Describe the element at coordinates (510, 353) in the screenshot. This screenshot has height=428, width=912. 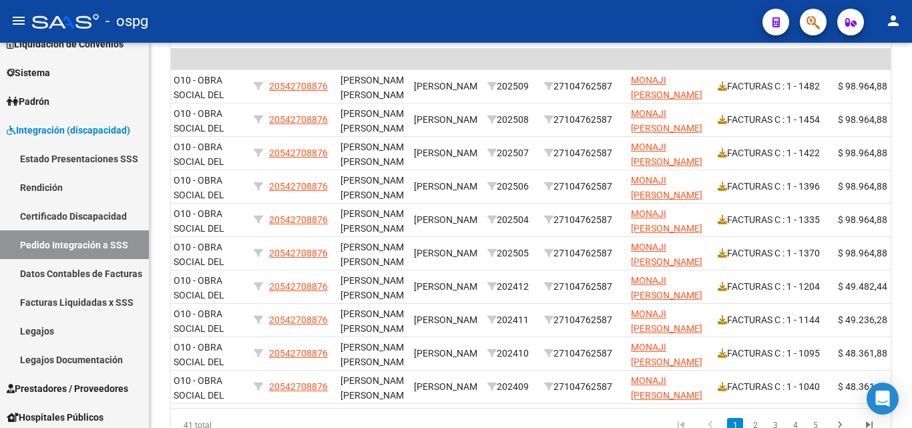
I see `div: 202410` at that location.